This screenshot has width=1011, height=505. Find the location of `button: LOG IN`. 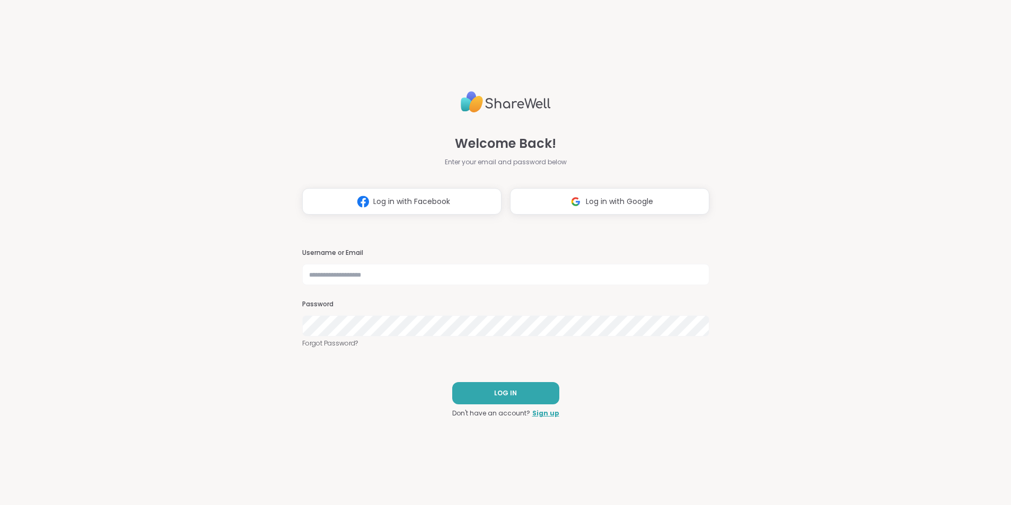

button: LOG IN is located at coordinates (506, 394).